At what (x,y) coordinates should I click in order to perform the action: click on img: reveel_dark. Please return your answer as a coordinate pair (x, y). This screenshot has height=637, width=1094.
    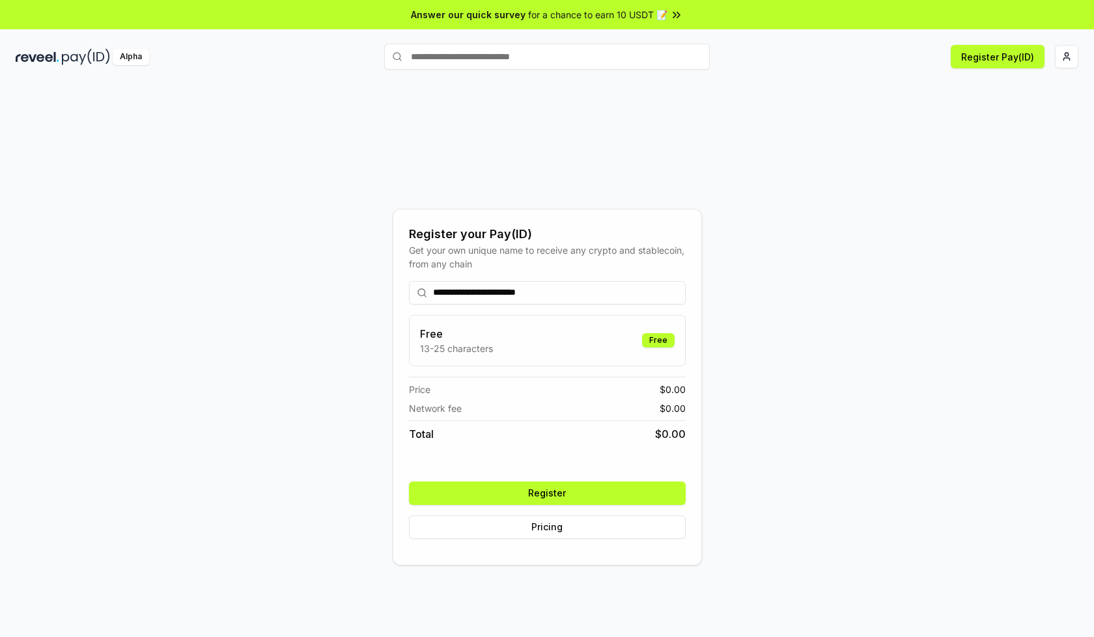
    Looking at the image, I should click on (37, 57).